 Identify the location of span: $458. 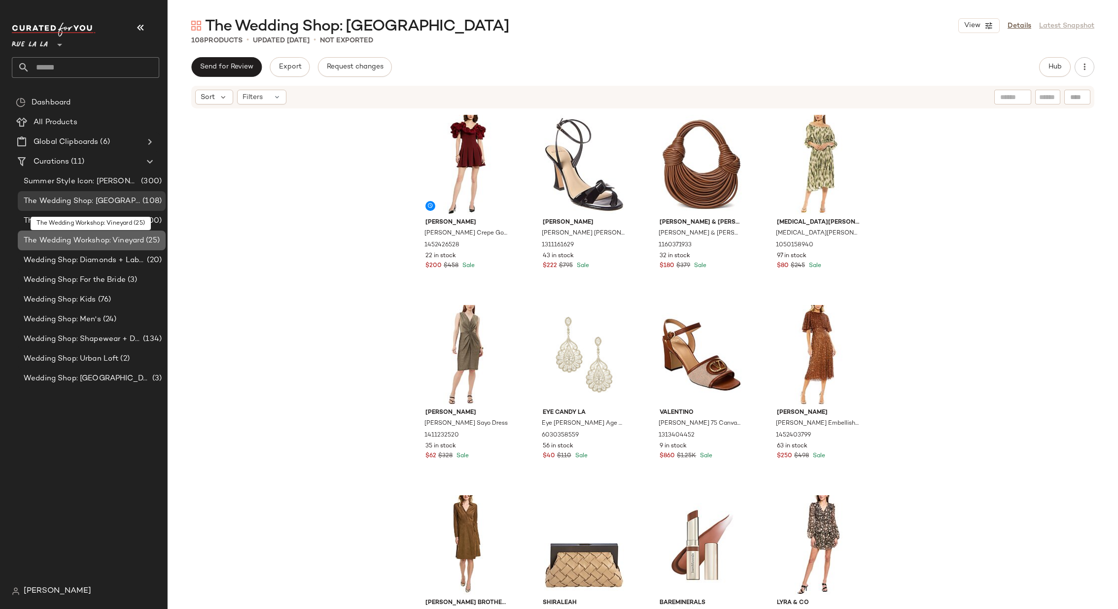
(451, 266).